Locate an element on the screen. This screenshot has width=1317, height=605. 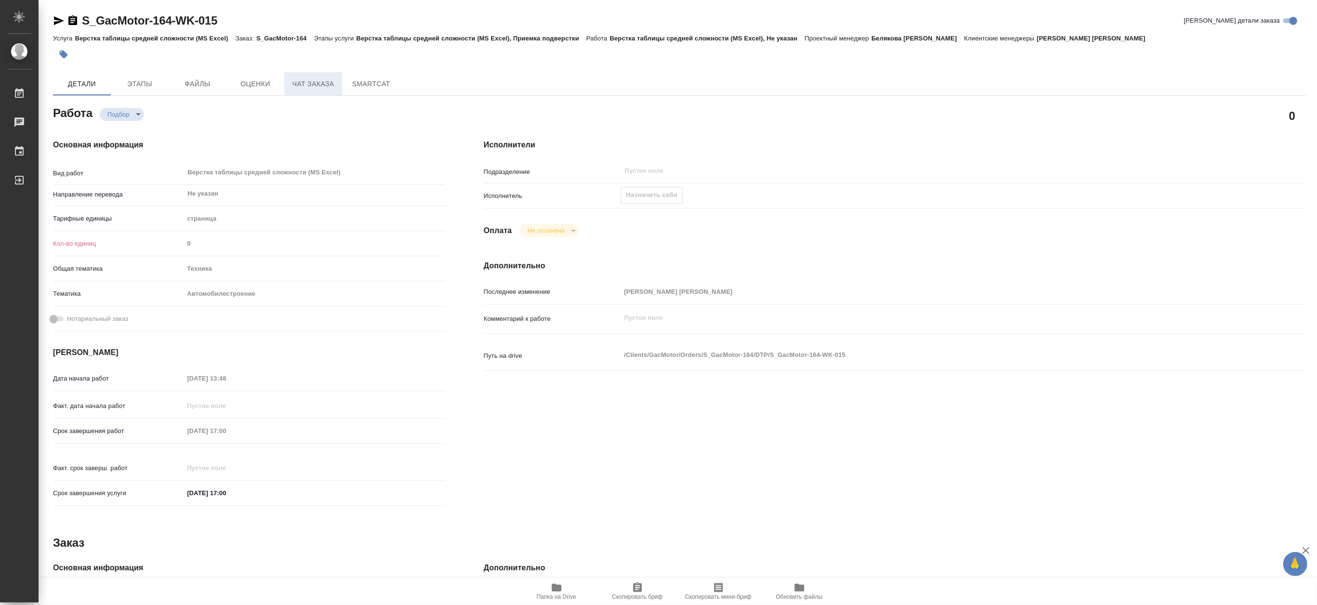
span: Обновить файлы is located at coordinates (799, 597).